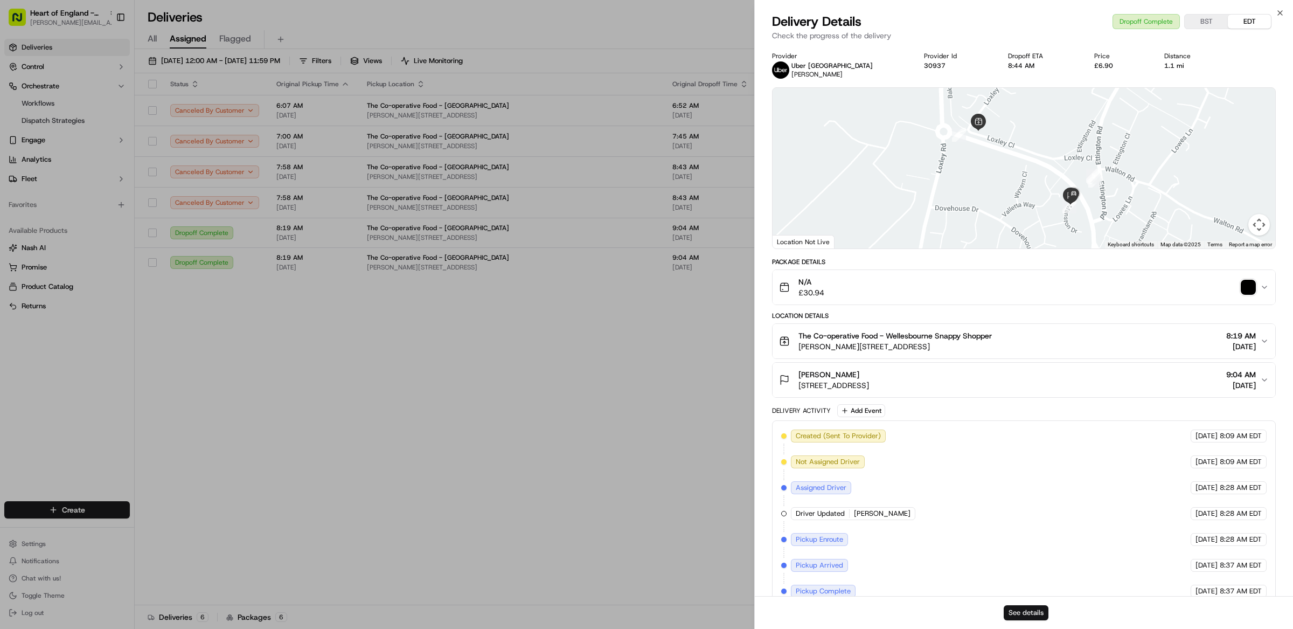 This screenshot has width=1293, height=629. I want to click on a: Open this area in Google Maps (opens a new window), so click(793, 241).